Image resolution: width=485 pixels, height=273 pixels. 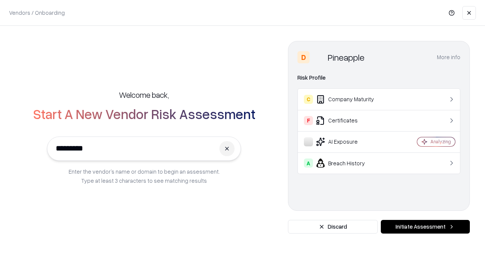 I want to click on p: Vendors / Onboarding, so click(x=37, y=13).